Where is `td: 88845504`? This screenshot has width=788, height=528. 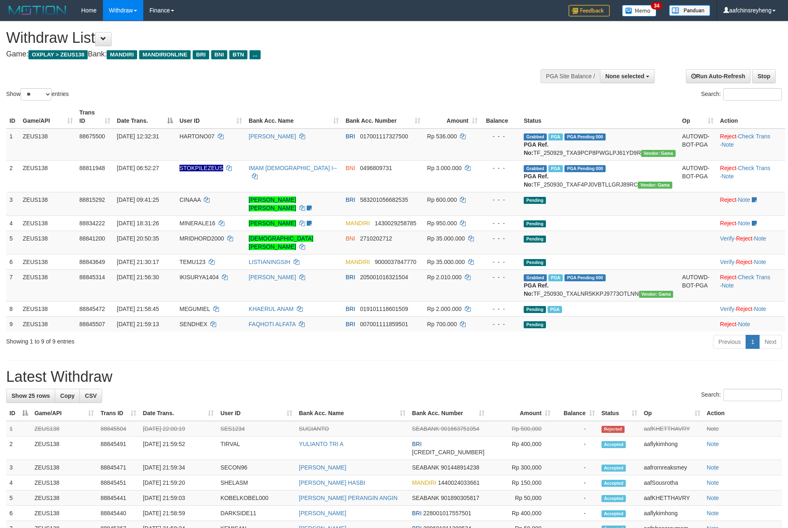 td: 88845504 is located at coordinates (118, 428).